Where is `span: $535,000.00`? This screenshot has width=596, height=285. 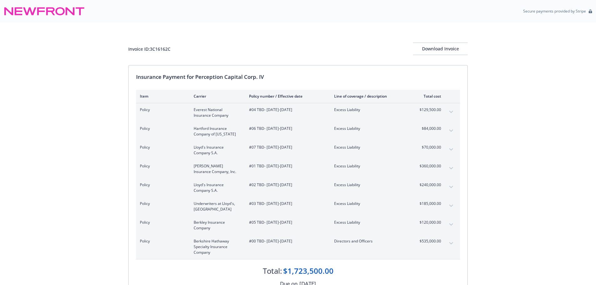 span: $535,000.00 is located at coordinates (429, 241).